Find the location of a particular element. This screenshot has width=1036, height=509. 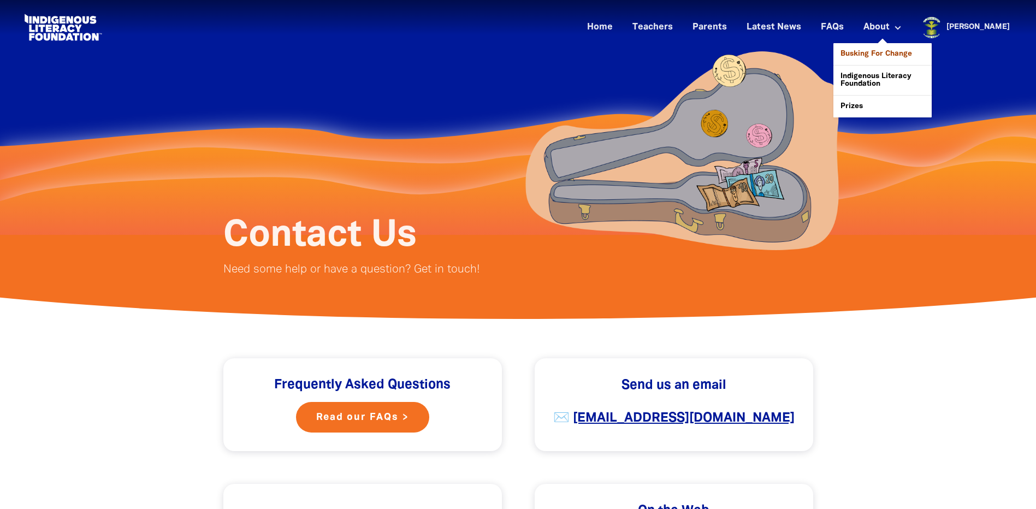

a: About is located at coordinates (882, 27).